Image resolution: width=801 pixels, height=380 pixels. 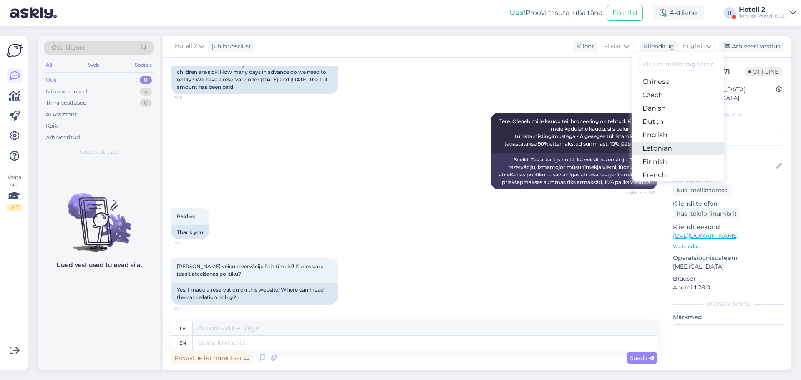 What do you see at coordinates (679, 109) in the screenshot?
I see `a: Danish` at bounding box center [679, 109].